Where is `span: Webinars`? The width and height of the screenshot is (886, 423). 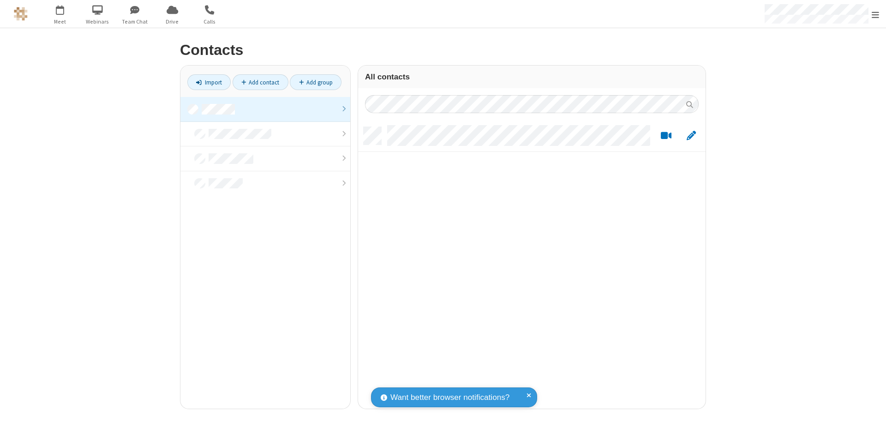
span: Webinars is located at coordinates (97, 22).